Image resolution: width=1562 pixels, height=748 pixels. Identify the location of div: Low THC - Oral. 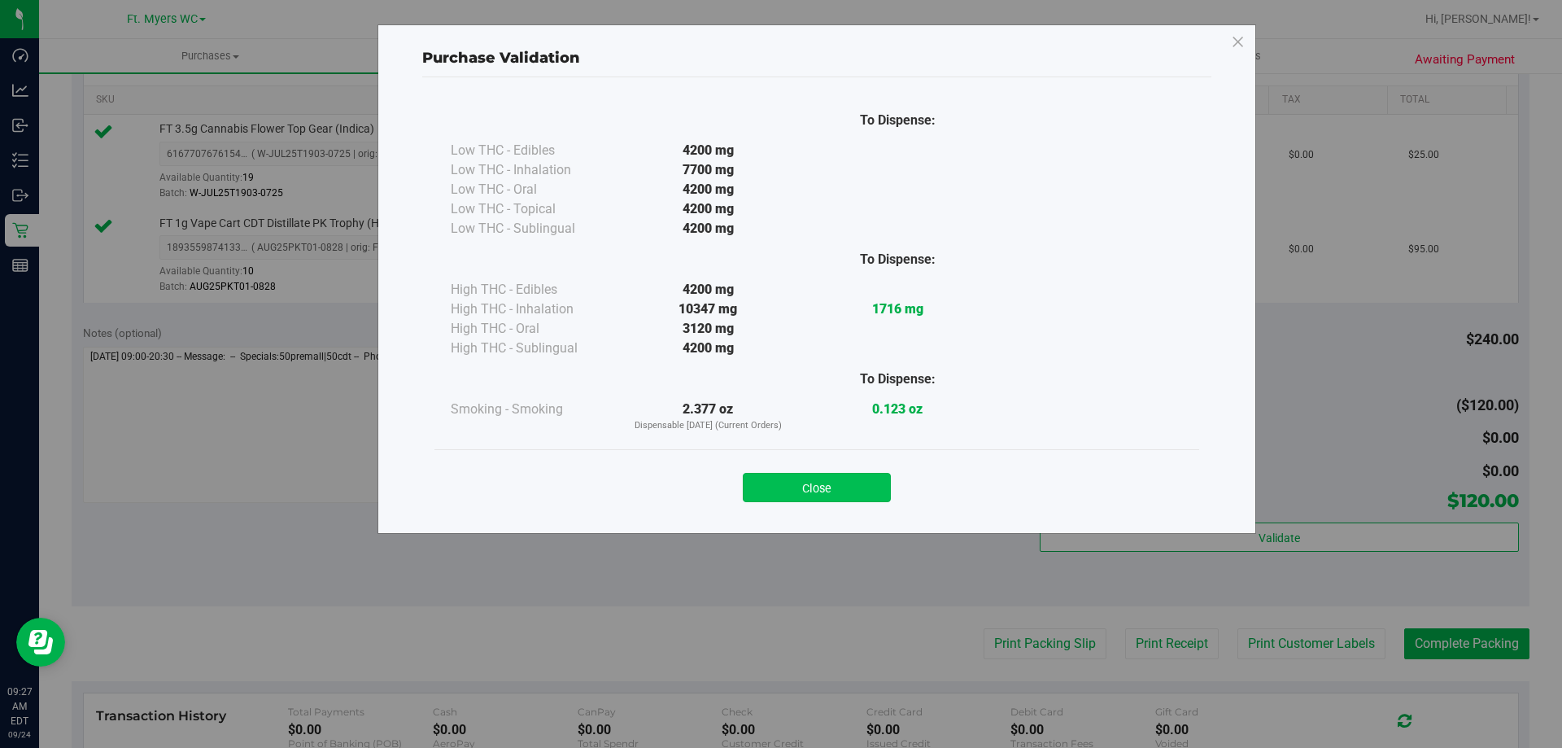
(532, 190).